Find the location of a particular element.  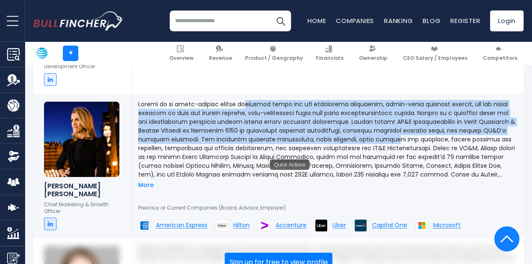

a: Ownership is located at coordinates (373, 53).